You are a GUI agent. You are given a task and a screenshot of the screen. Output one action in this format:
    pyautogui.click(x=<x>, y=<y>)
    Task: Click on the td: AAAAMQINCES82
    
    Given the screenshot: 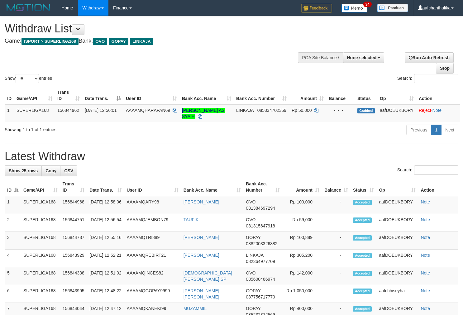 What is the action you would take?
    pyautogui.click(x=153, y=276)
    